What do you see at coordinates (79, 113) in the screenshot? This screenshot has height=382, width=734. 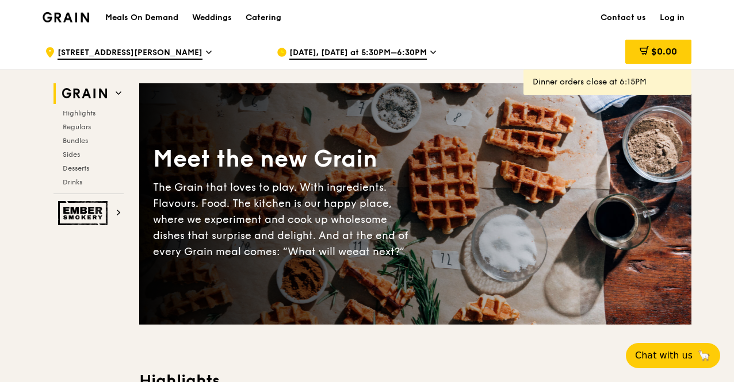 I see `span: Highlights` at bounding box center [79, 113].